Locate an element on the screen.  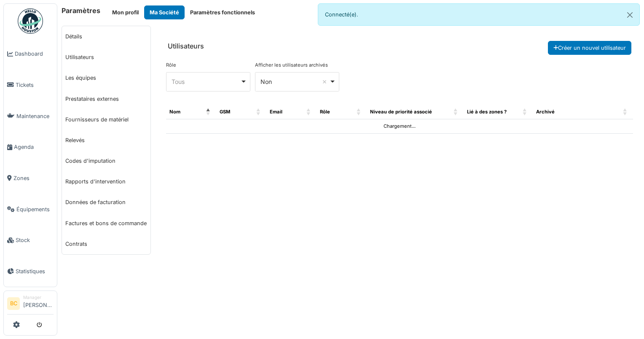
a: Dashboard is located at coordinates (30, 54).